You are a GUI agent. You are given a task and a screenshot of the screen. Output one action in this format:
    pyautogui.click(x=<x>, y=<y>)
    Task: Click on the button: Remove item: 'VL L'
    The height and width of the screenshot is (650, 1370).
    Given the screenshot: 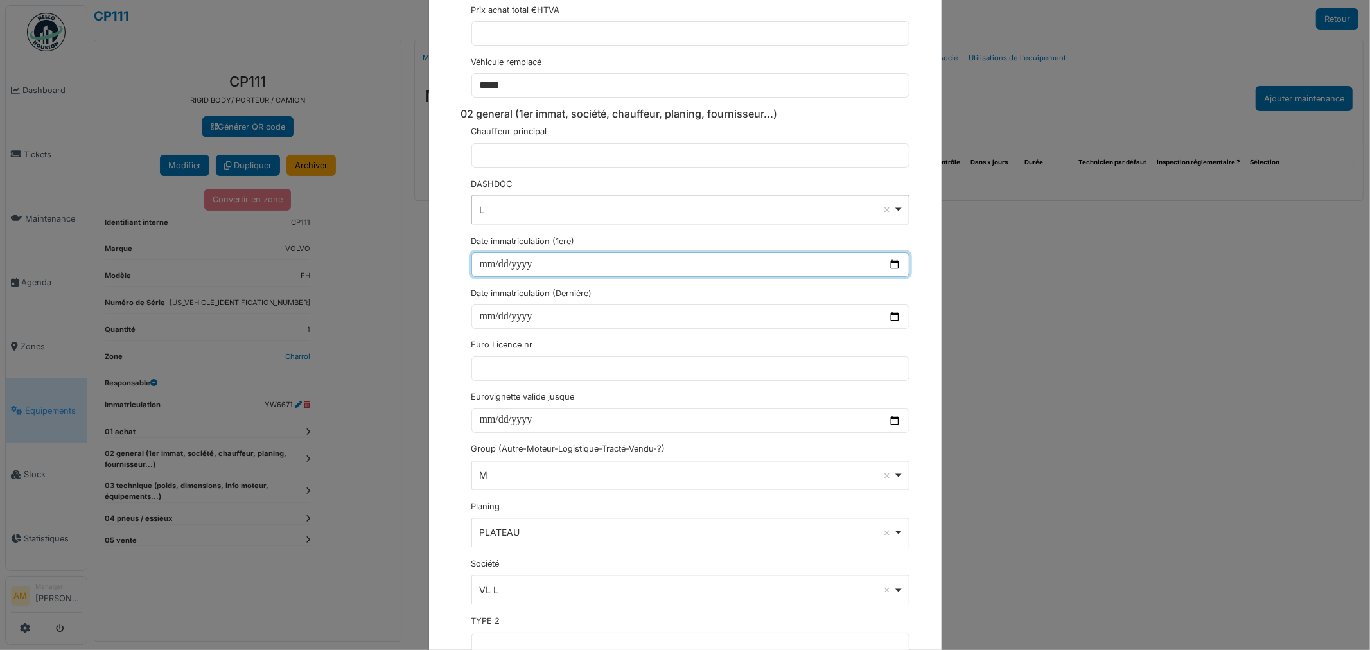 What is the action you would take?
    pyautogui.click(x=887, y=590)
    